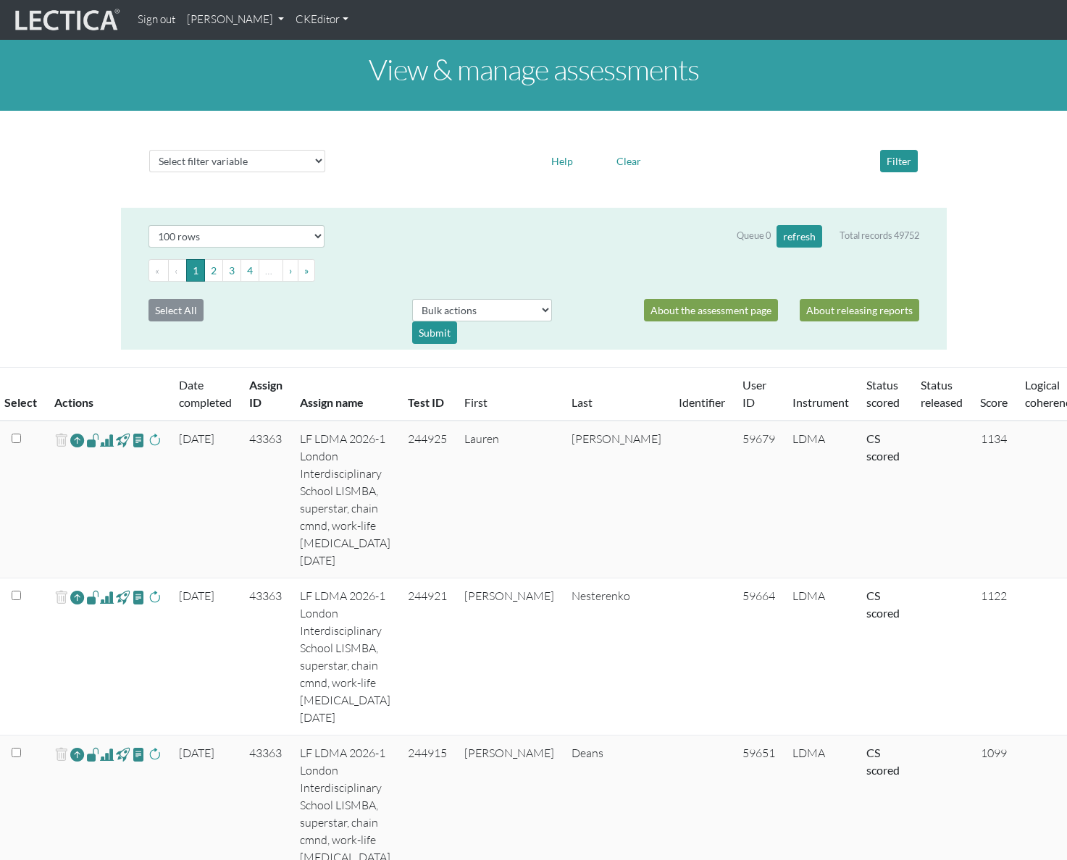 Image resolution: width=1067 pixels, height=860 pixels. What do you see at coordinates (941, 393) in the screenshot?
I see `a: Status released` at bounding box center [941, 393].